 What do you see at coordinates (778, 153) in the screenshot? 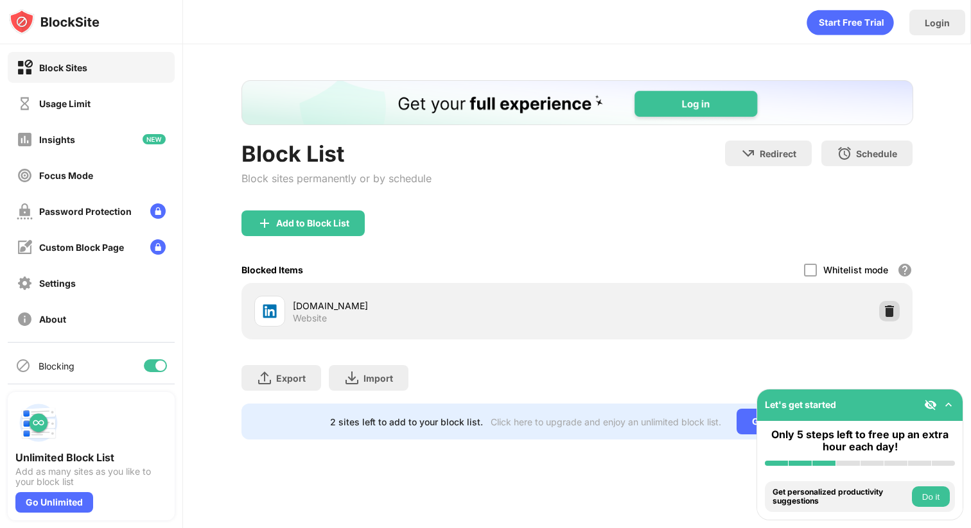
I see `div: Redirect` at bounding box center [778, 153].